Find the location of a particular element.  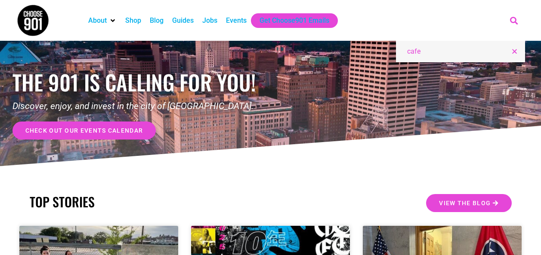

div: Jobs is located at coordinates (209, 21).